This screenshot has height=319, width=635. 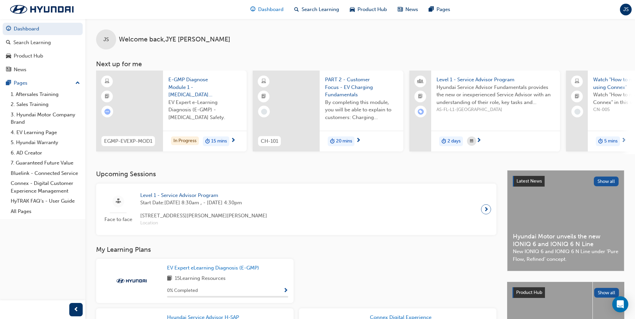 I want to click on a: Trak, so click(x=42, y=9).